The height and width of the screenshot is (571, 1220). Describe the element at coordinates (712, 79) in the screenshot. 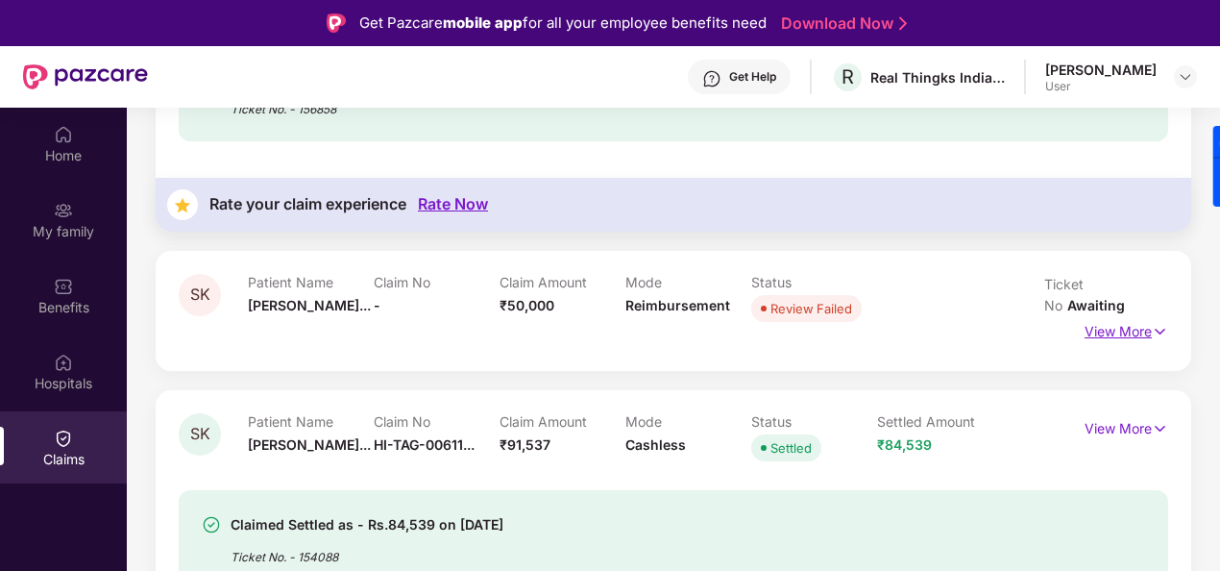

I see `img: svg+xml;base64,PHN2ZyBpZD0iSGVscC0zMngzMiIgeG1sbnM9Imh0dHA6Ly93d3cudzMub3JnLzIwMDAvc3ZnIiB3aWR0aD...` at that location.